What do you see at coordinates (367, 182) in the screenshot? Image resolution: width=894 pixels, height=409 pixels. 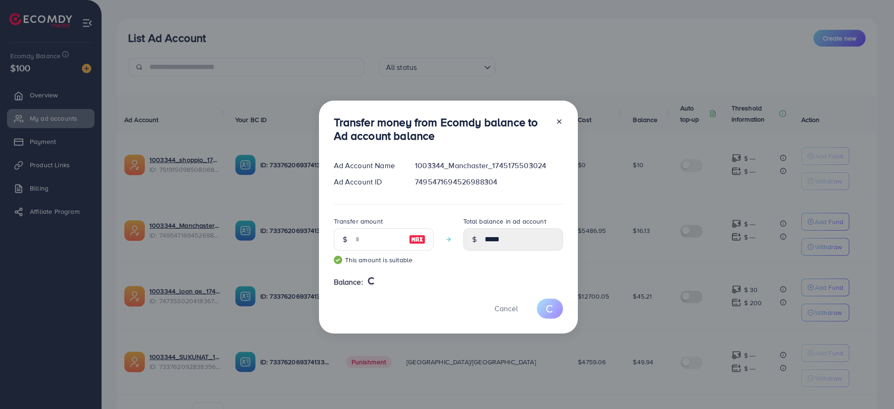 I see `div: Ad Account ID` at bounding box center [367, 182].